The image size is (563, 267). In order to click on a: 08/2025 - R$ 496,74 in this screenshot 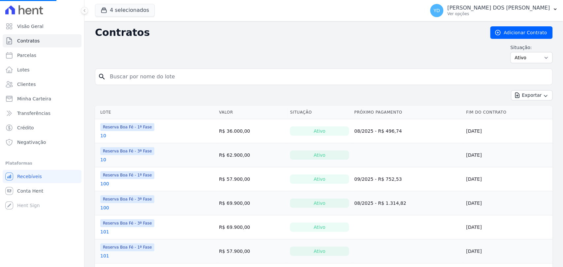, I will do `click(378, 131)`.